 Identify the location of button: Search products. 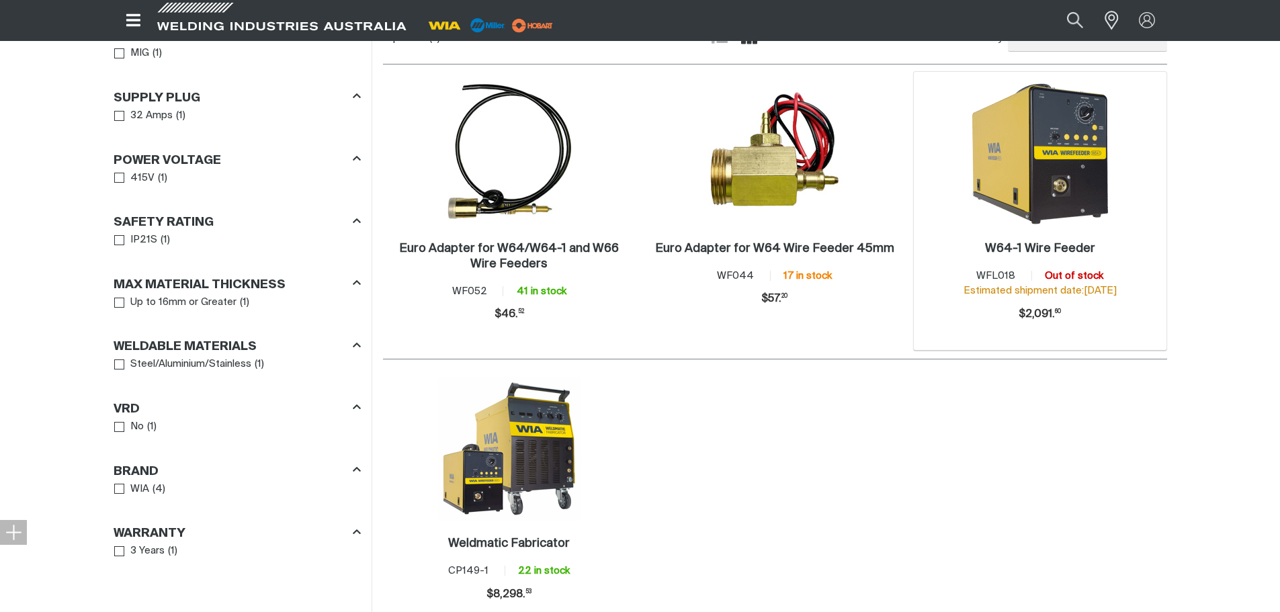
(1075, 20).